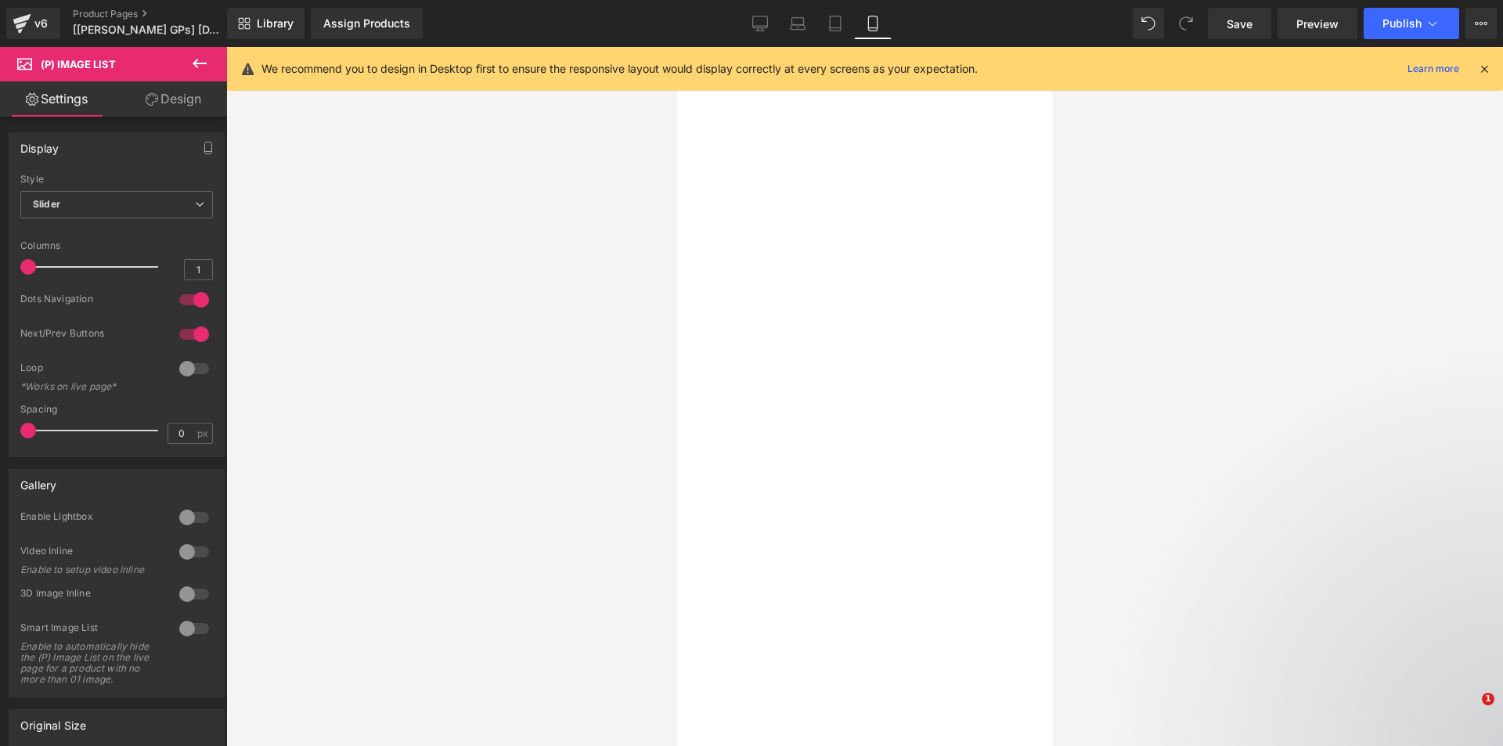 The image size is (1503, 746). I want to click on a: Preview, so click(1317, 23).